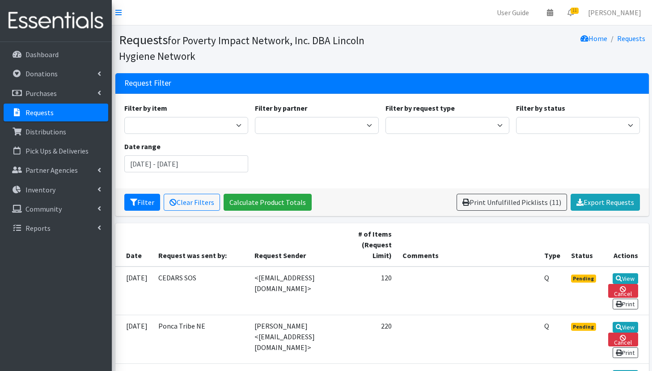 Image resolution: width=652 pixels, height=371 pixels. Describe the element at coordinates (241, 48) in the screenshot. I see `small: for Poverty Impact Network, Inc. DBA Lincoln Hygiene Network` at that location.